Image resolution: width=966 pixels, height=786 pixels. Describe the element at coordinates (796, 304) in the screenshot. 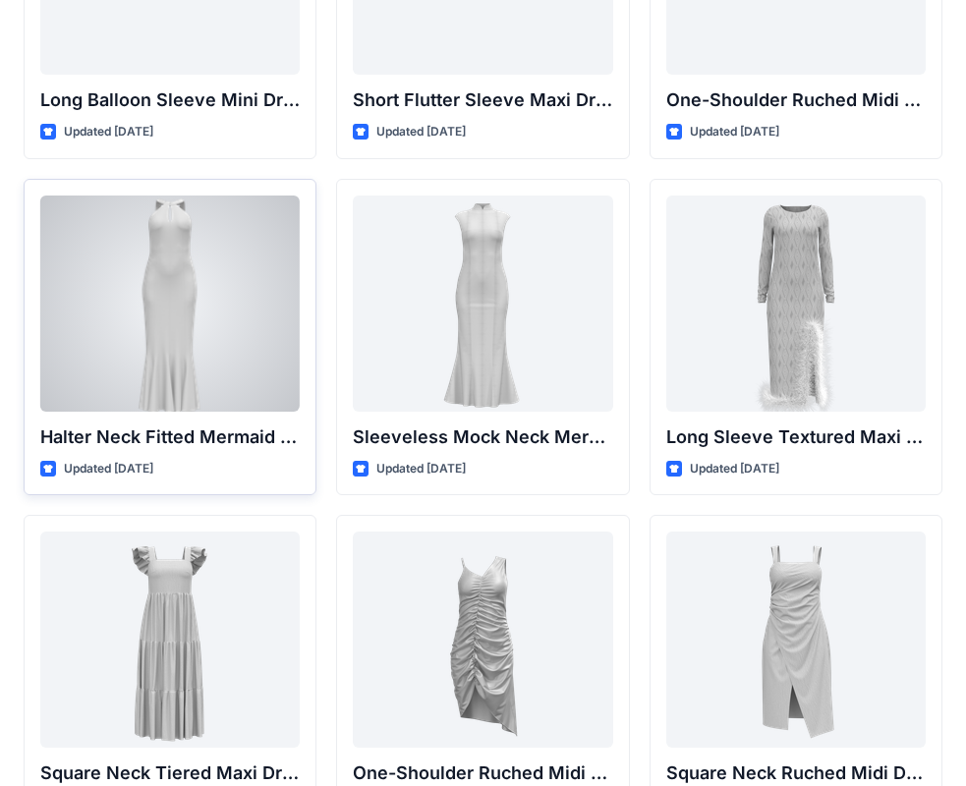

I see `a: Long Sleeve Textured Maxi Dress with Feather Hem` at that location.